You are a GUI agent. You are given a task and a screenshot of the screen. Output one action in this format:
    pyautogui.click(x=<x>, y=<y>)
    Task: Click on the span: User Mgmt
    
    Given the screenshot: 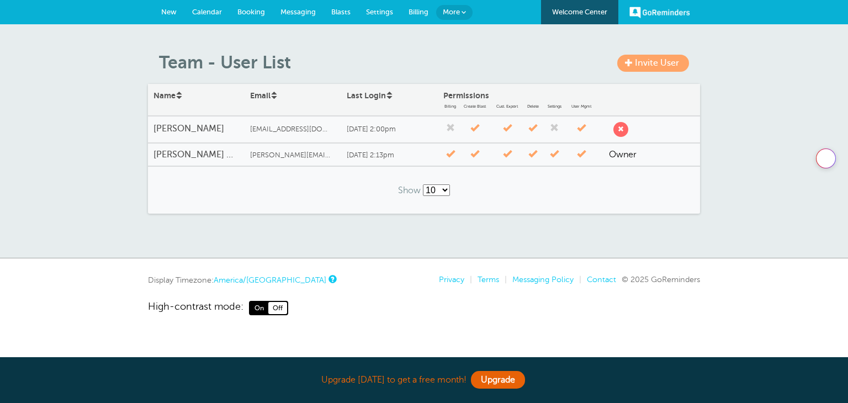 What is the action you would take?
    pyautogui.click(x=581, y=106)
    